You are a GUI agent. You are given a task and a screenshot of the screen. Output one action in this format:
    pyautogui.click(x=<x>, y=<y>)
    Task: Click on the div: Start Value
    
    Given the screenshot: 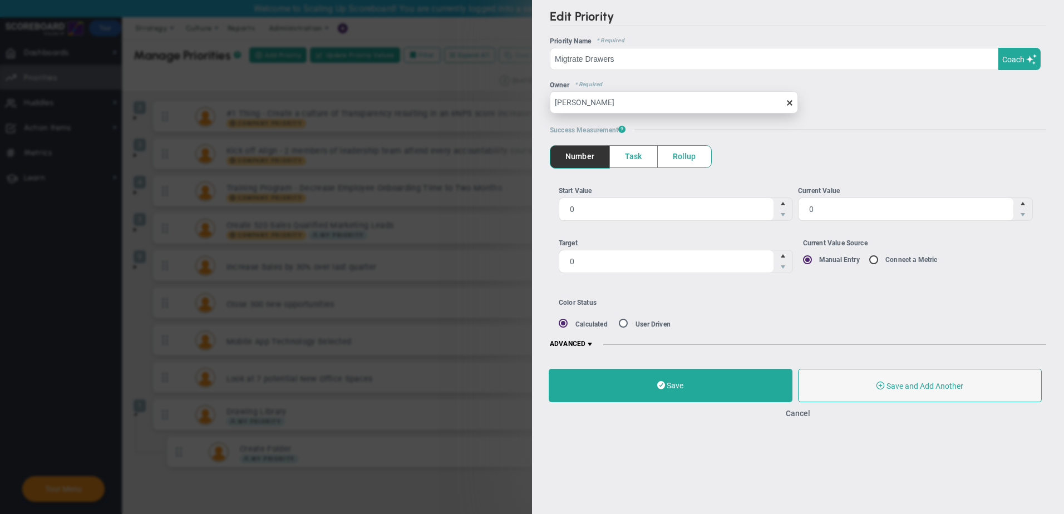 What is the action you would take?
    pyautogui.click(x=676, y=191)
    